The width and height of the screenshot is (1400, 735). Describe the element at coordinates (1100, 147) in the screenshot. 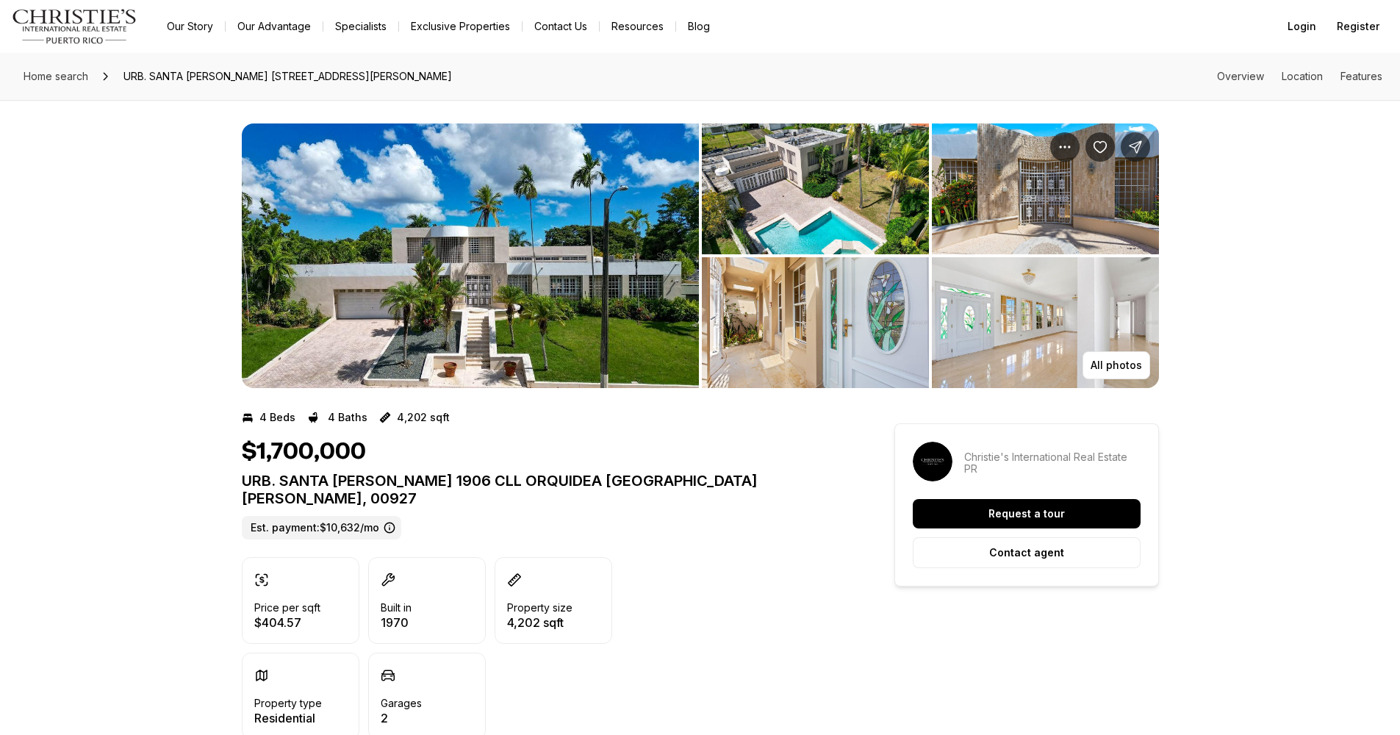

I see `button: Save Property: URB. SANTA MARIA 1906 CLL ORQUIDEA` at that location.